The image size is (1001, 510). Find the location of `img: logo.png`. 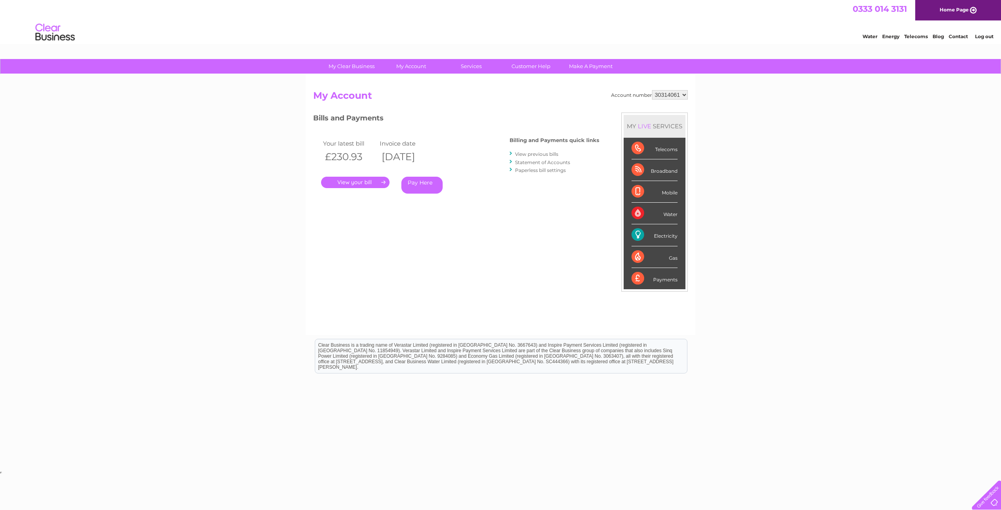

img: logo.png is located at coordinates (55, 32).